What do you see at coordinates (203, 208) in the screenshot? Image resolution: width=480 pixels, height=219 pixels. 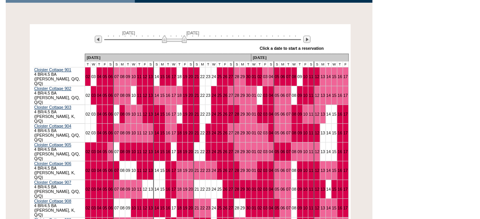 I see `a: 22` at bounding box center [203, 208].